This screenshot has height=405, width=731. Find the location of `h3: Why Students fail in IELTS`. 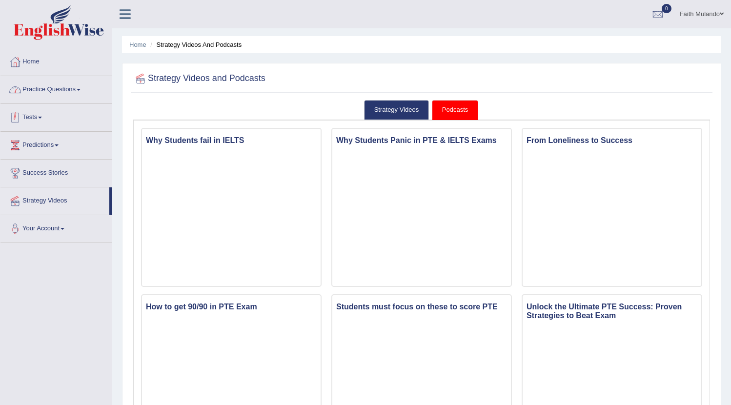

h3: Why Students fail in IELTS is located at coordinates (231, 141).